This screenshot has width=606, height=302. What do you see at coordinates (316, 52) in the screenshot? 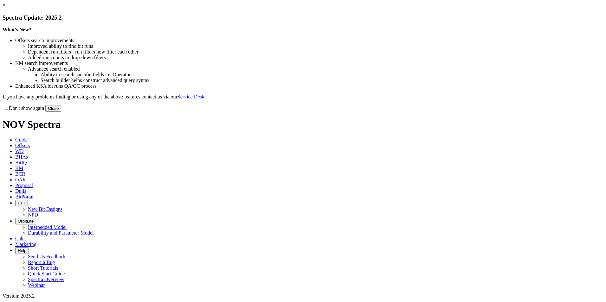
I see `li: Dependent run filters - run filters now filter each other` at bounding box center [316, 52].